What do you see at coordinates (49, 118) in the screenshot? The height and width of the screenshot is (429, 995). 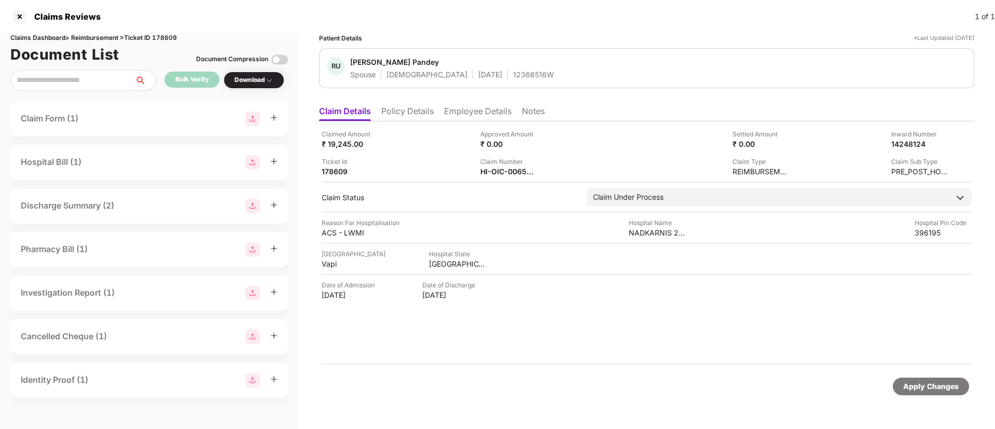 I see `div: Claim Form (1)` at bounding box center [49, 118].